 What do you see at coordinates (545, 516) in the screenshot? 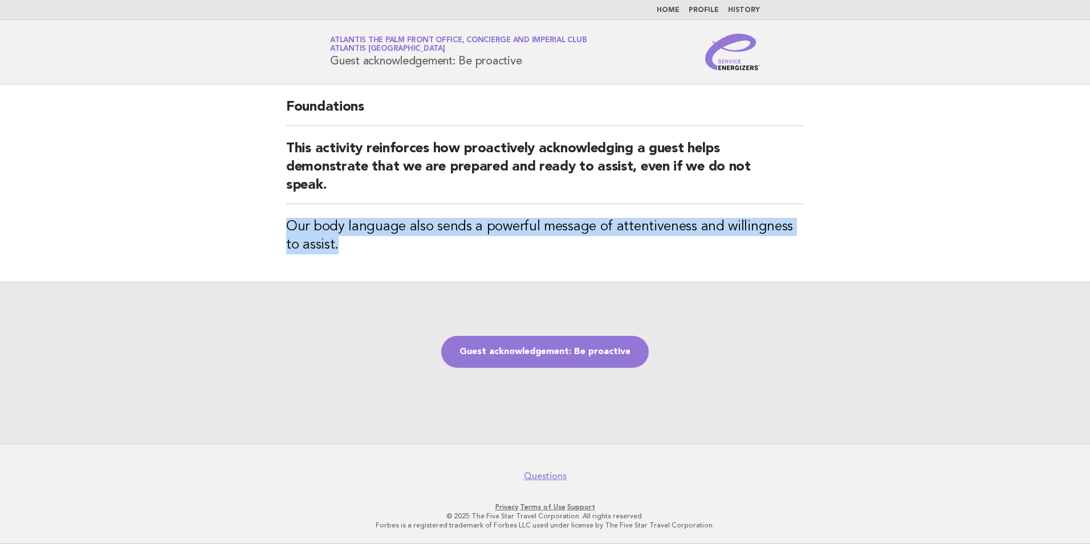
I see `p: © 2025 The Five Star Travel Corporation. All rights reserved.` at bounding box center [545, 516].